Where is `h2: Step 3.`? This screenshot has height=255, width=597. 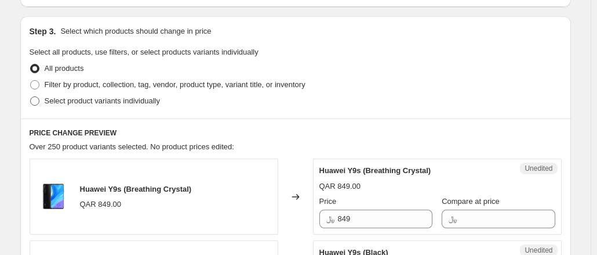
h2: Step 3. is located at coordinates (43, 31).